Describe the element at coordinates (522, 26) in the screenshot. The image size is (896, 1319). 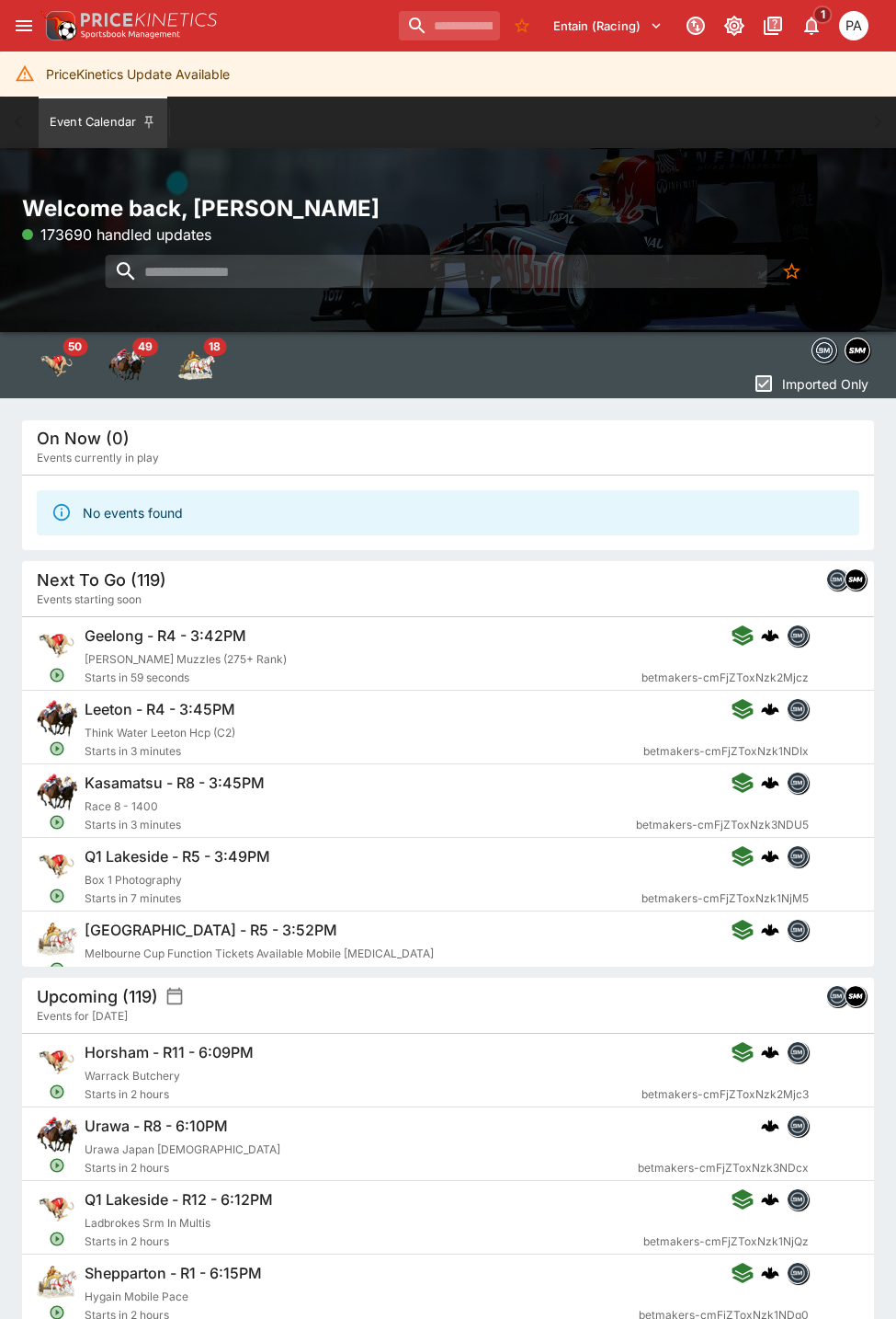
I see `button: No Bookmarks` at that location.